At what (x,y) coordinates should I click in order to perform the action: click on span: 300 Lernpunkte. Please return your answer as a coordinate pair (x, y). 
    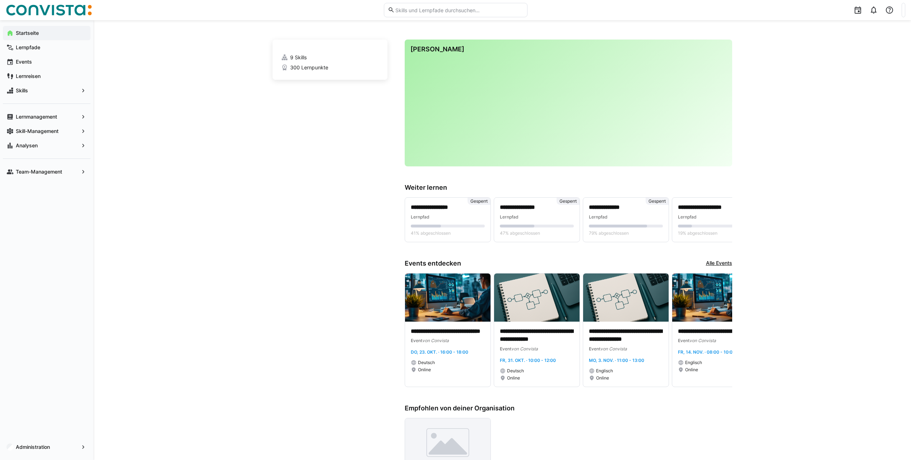
    Looking at the image, I should click on (309, 68).